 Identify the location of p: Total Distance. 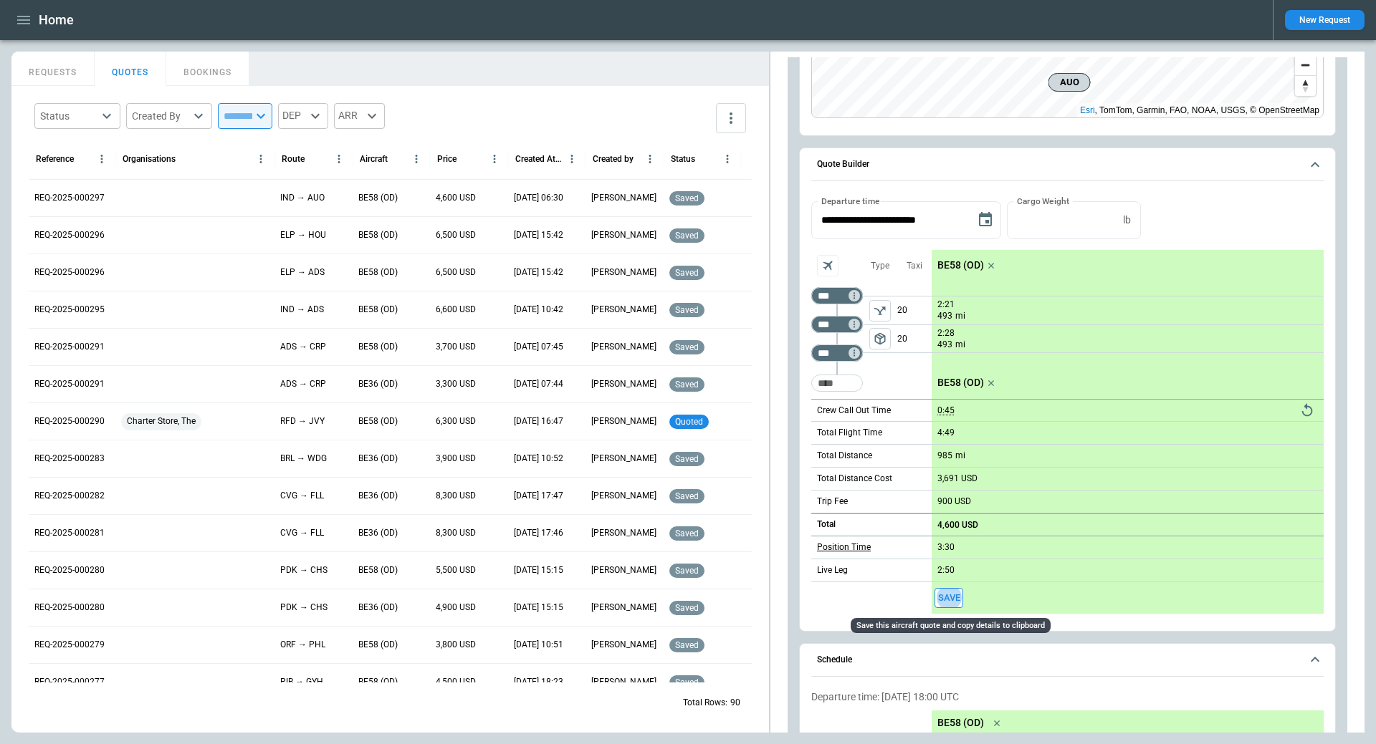
(844, 456).